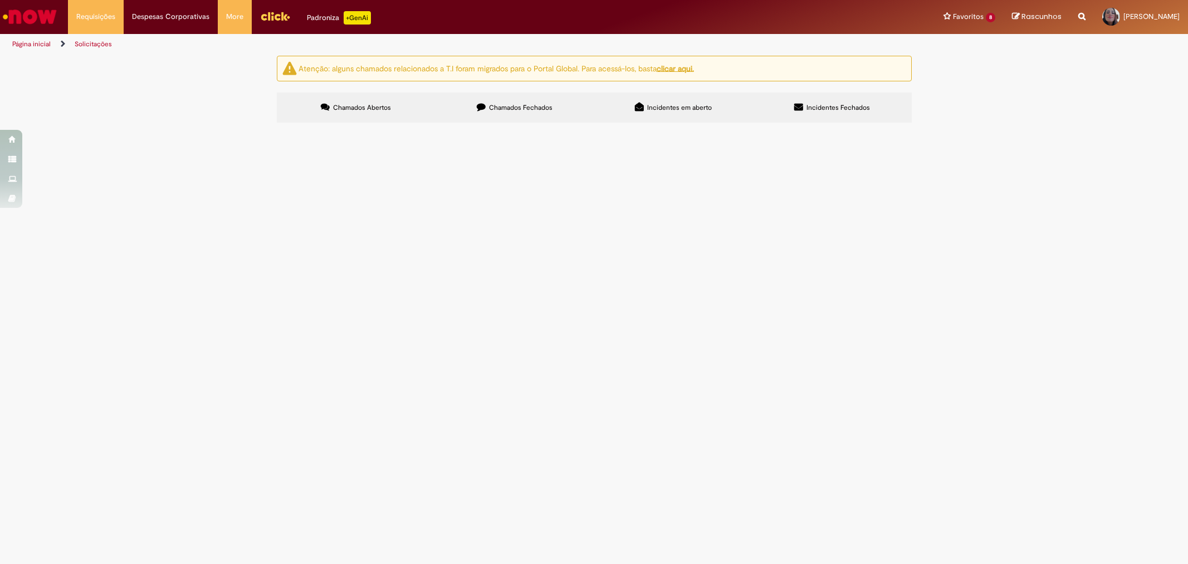 This screenshot has height=564, width=1188. Describe the element at coordinates (839, 108) in the screenshot. I see `span: Incidentes Fechados` at that location.